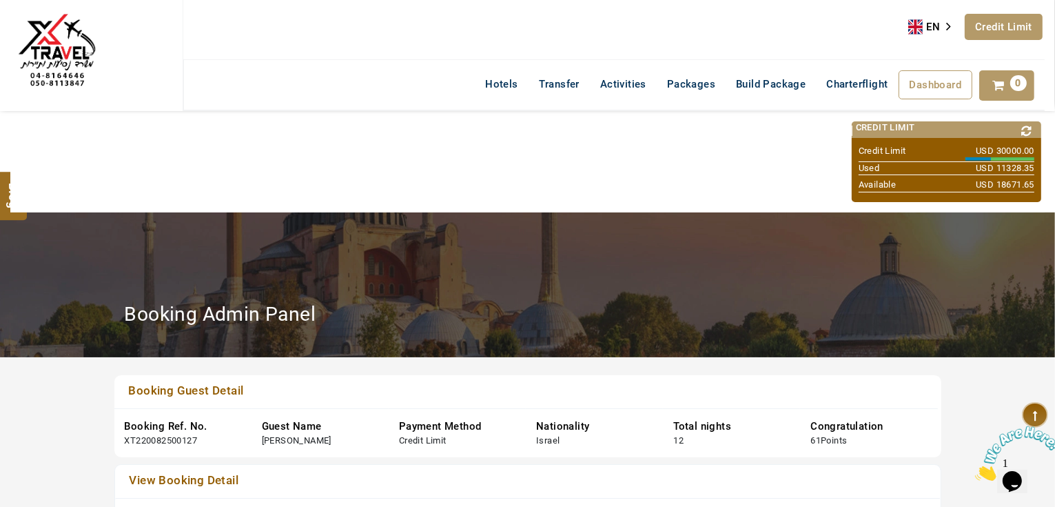 The width and height of the screenshot is (1055, 507). Describe the element at coordinates (857, 84) in the screenshot. I see `span: Charterflight` at that location.